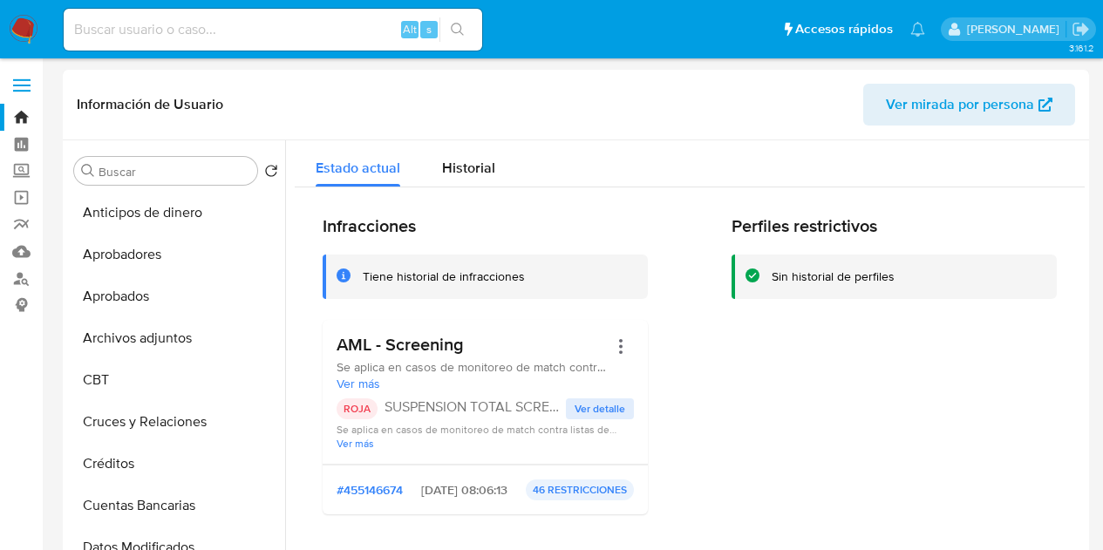 Image resolution: width=1103 pixels, height=550 pixels. I want to click on button: Ver mirada por persona, so click(968, 105).